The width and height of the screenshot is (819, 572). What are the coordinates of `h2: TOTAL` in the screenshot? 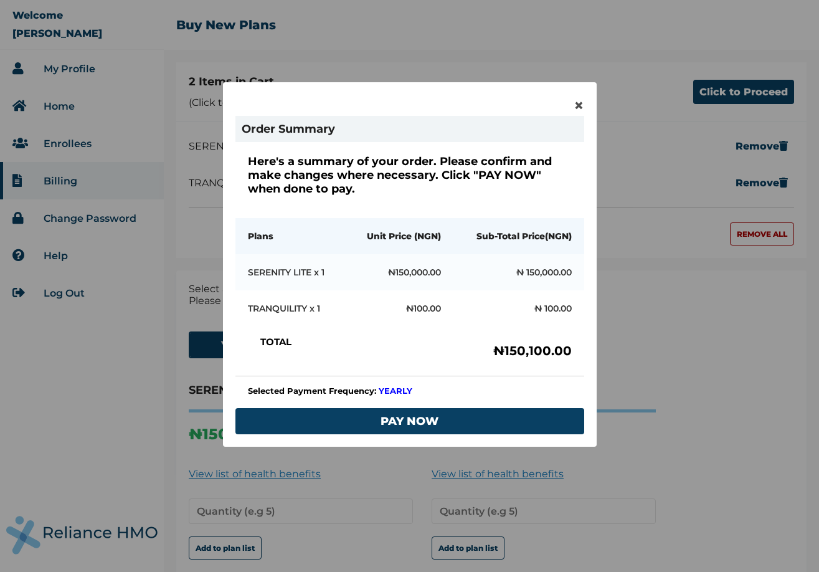 It's located at (276, 341).